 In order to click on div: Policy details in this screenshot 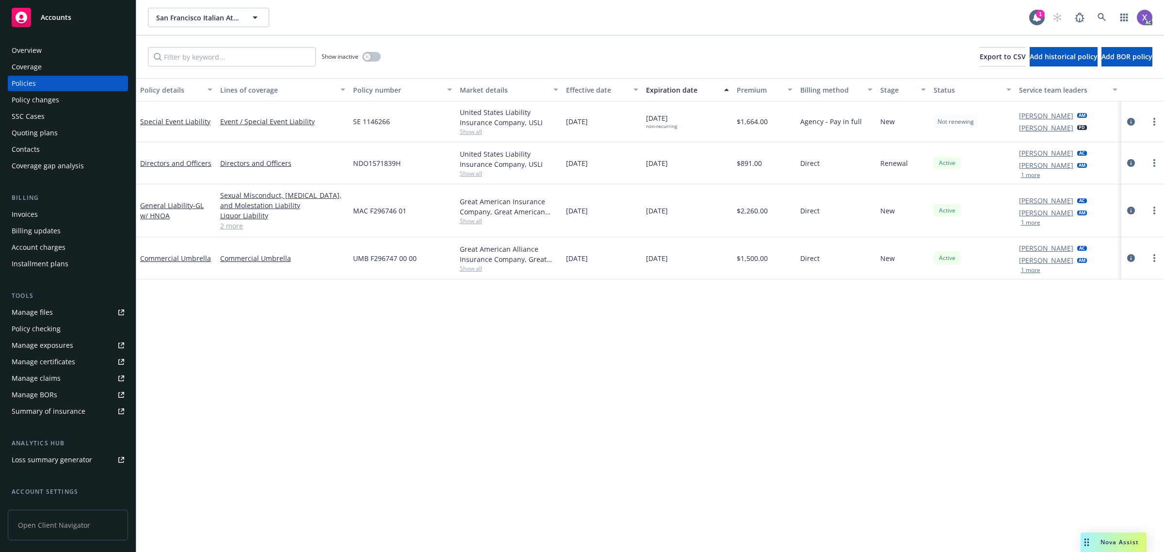, I will do `click(171, 90)`.